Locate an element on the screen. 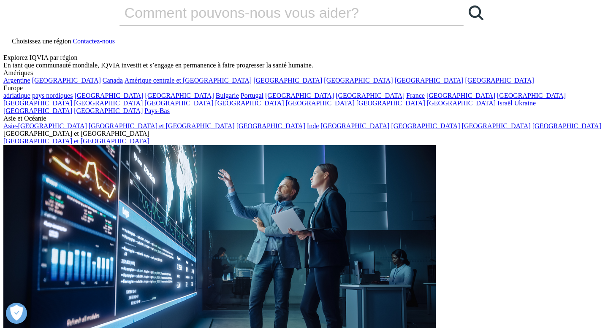 The height and width of the screenshot is (328, 608). a: Argentine is located at coordinates (17, 80).